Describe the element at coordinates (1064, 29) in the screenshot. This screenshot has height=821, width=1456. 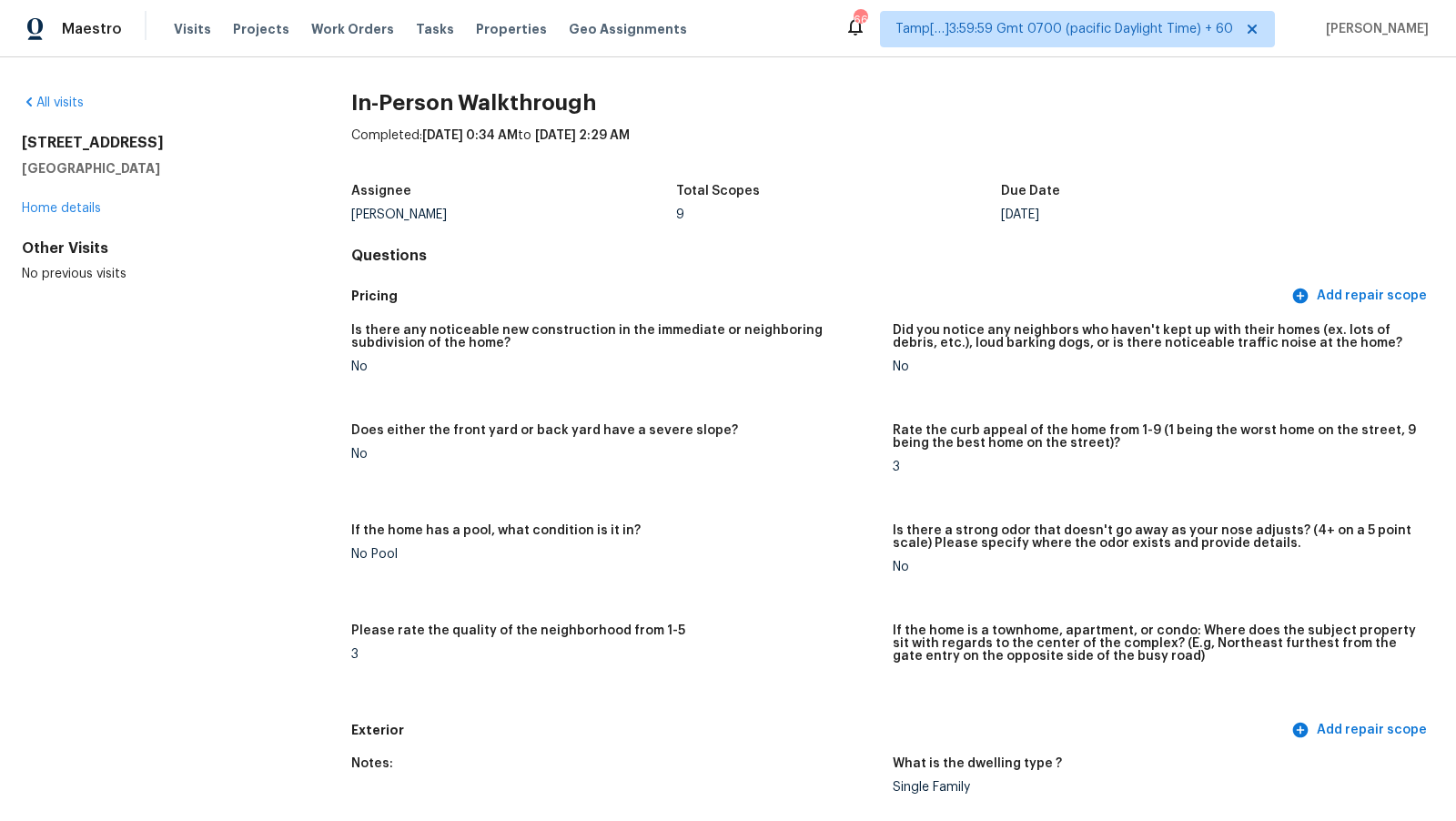
I see `span: Tamp[…]3:59:59 Gmt 0700 (pacific Daylight Time) + 60` at that location.